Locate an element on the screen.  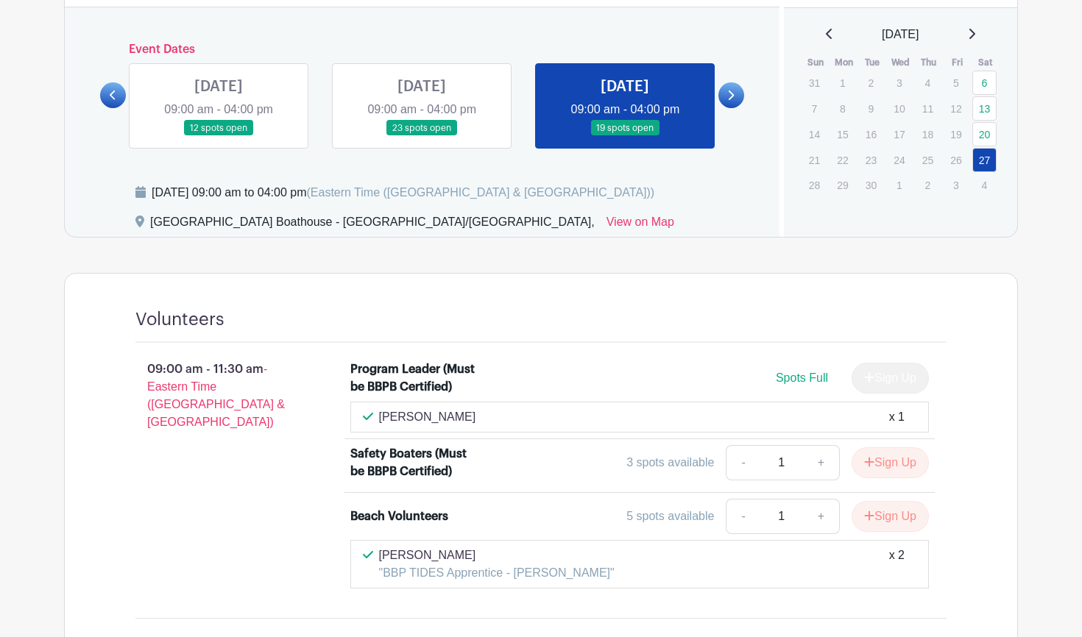
th: Wed is located at coordinates (900, 63).